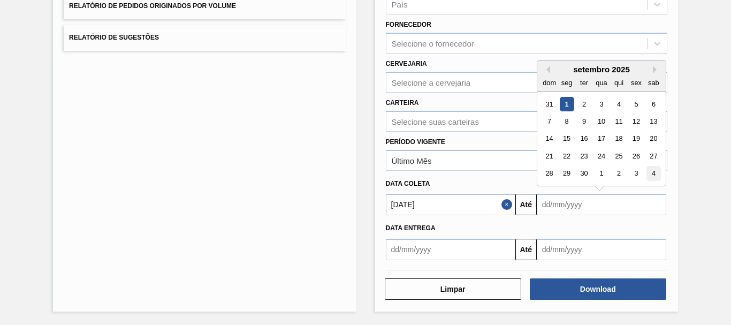 This screenshot has height=325, width=731. What do you see at coordinates (653, 173) in the screenshot?
I see `div: Choose sábado, 4 de outubro de 2025` at bounding box center [653, 173].